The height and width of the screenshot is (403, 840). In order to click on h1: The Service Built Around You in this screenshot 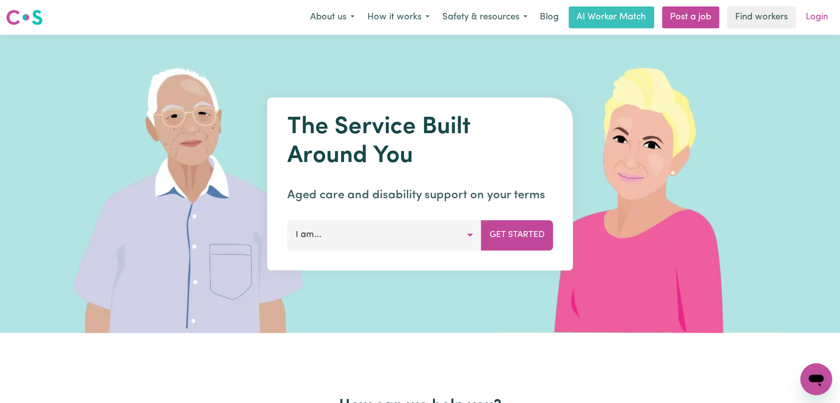, I will do `click(420, 142)`.